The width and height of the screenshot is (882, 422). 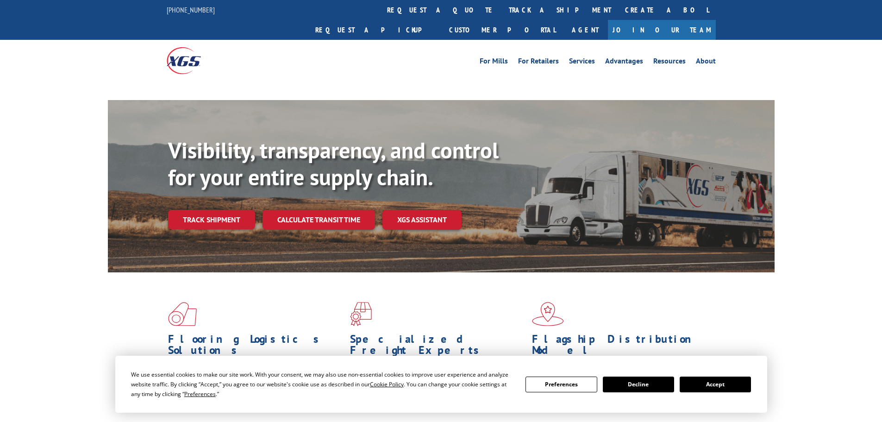 What do you see at coordinates (200, 394) in the screenshot?
I see `span: Preferences` at bounding box center [200, 394].